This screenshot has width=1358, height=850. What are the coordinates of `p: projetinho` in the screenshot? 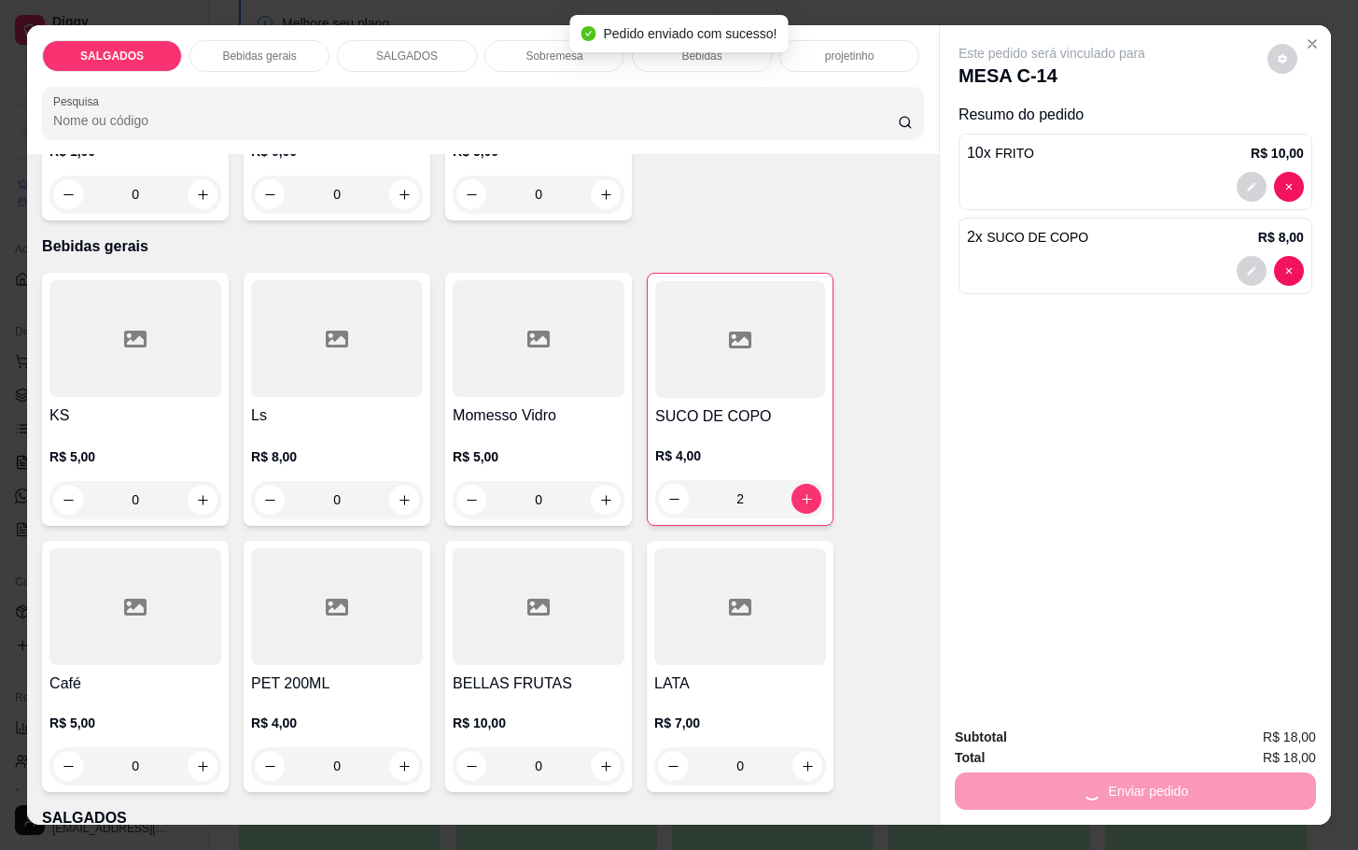 It's located at (850, 56).